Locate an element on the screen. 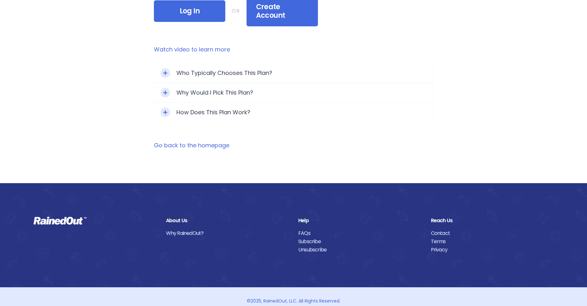 This screenshot has width=587, height=306. span: Create Account is located at coordinates (282, 11).